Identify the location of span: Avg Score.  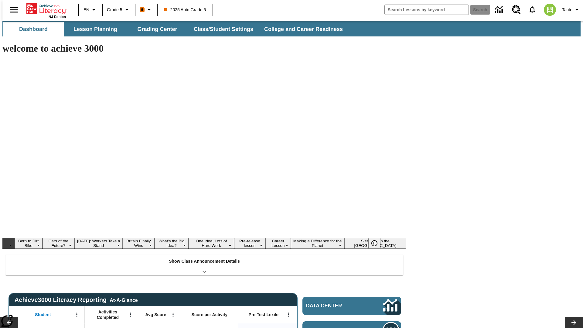
(155, 314).